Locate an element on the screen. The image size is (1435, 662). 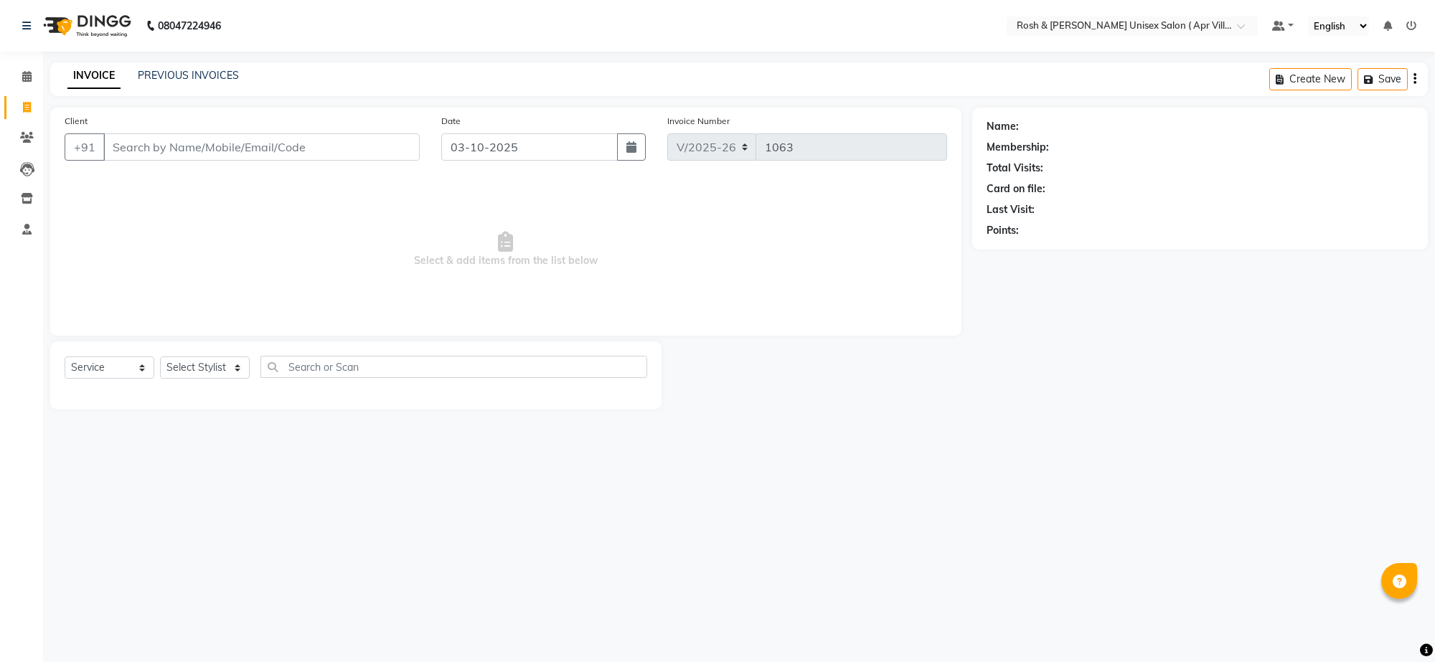
div: Points: is located at coordinates (1002, 230).